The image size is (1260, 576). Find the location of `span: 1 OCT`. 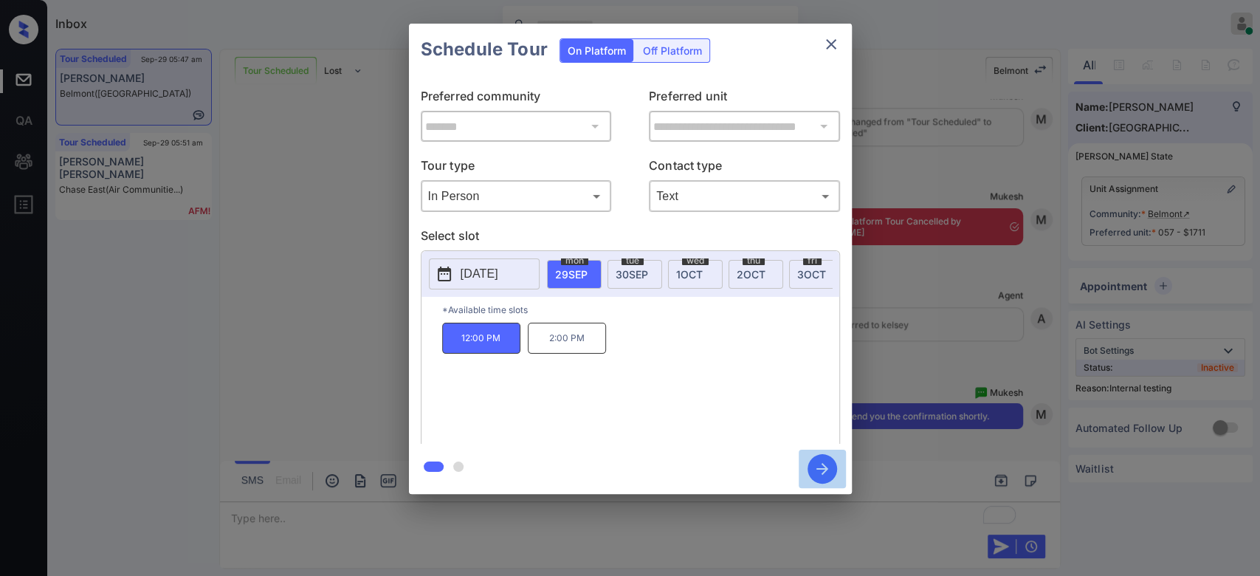

span: 1 OCT is located at coordinates (690, 274).